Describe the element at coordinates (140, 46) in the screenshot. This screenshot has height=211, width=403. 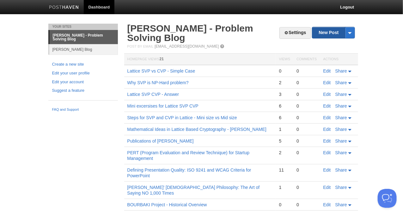
I see `span: Post by Email` at that location.